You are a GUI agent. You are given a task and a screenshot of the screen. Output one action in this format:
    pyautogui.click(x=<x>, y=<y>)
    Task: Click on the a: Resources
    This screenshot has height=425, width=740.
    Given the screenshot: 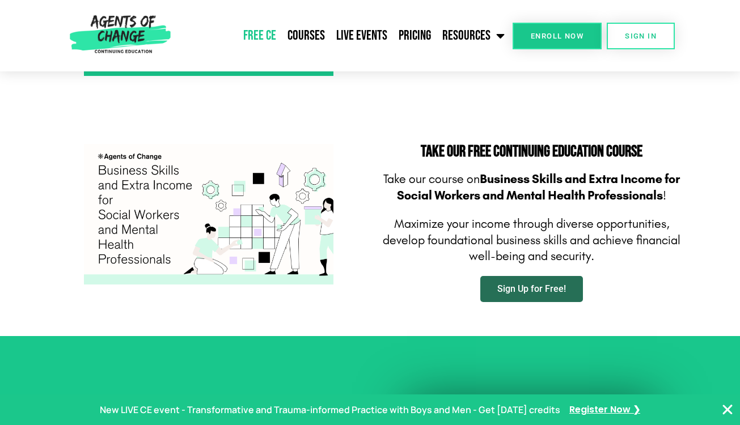 What is the action you would take?
    pyautogui.click(x=474, y=36)
    